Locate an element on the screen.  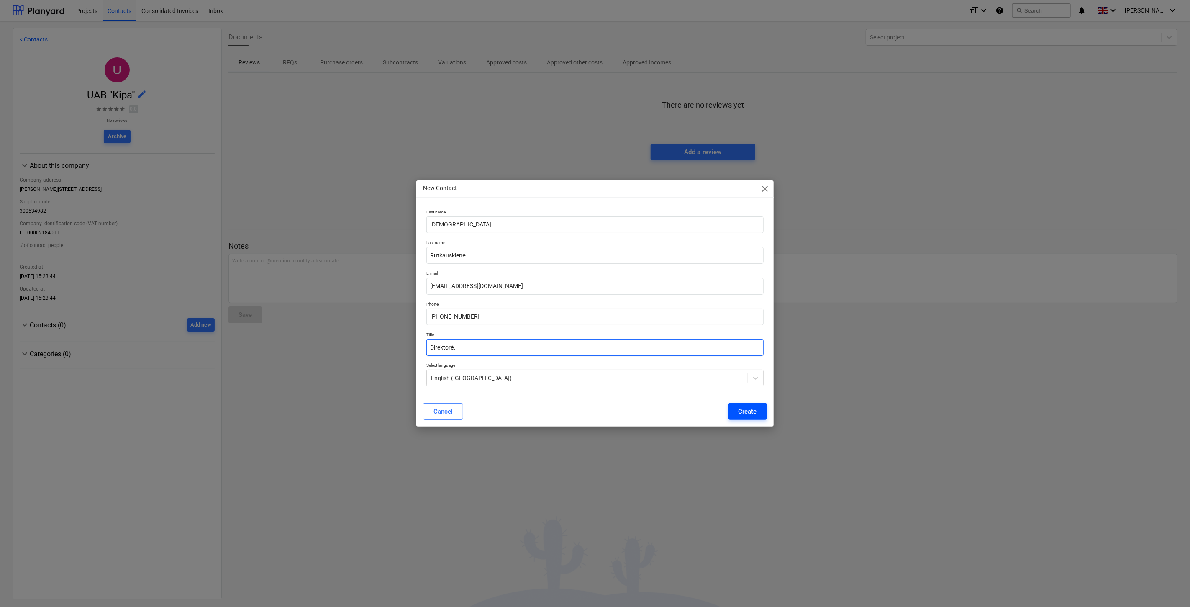
input: Last name is located at coordinates (595, 255).